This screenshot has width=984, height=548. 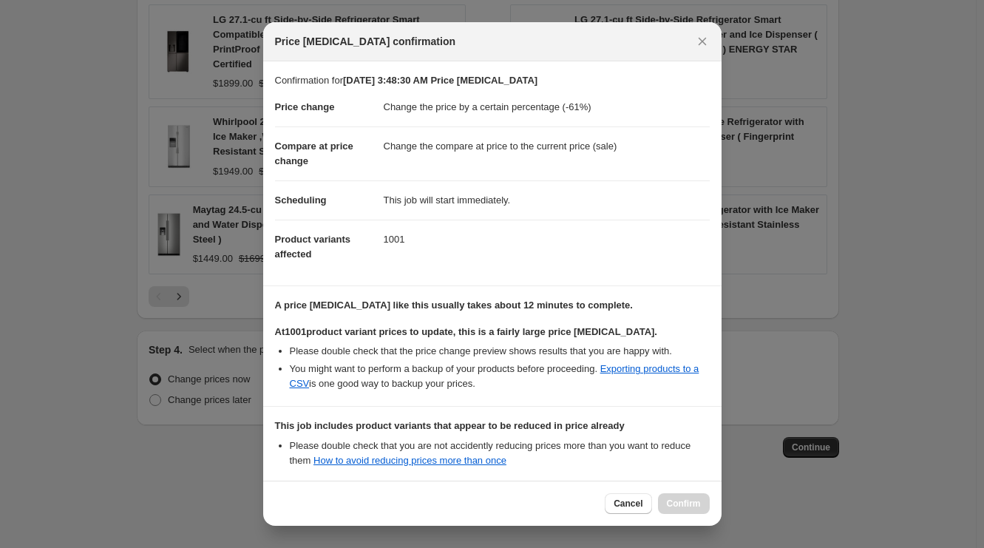 What do you see at coordinates (703, 41) in the screenshot?
I see `button: Close` at bounding box center [703, 41].